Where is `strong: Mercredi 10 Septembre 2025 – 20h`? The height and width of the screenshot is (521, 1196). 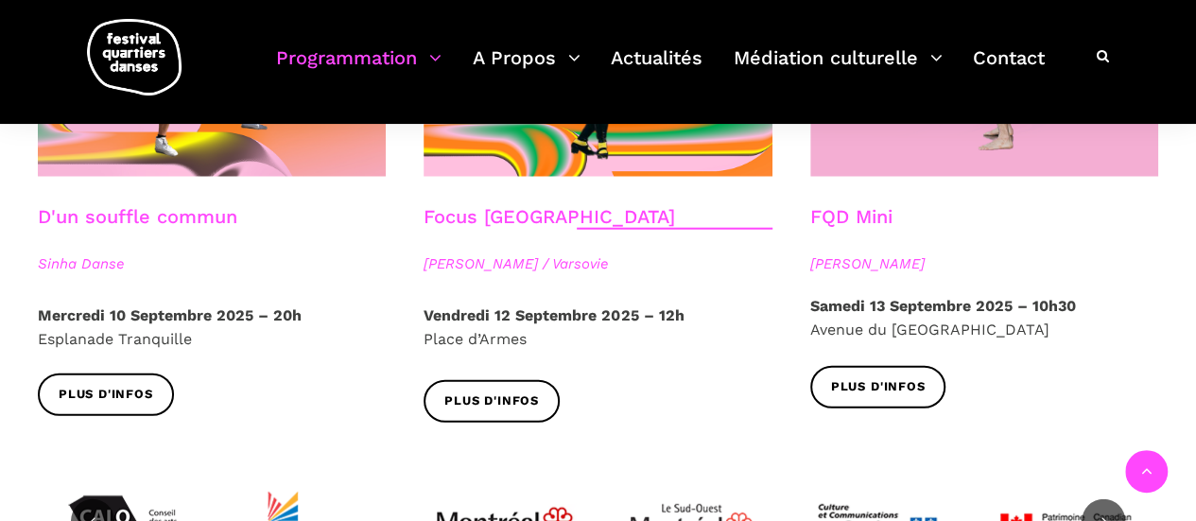
strong: Mercredi 10 Septembre 2025 – 20h is located at coordinates (169, 315).